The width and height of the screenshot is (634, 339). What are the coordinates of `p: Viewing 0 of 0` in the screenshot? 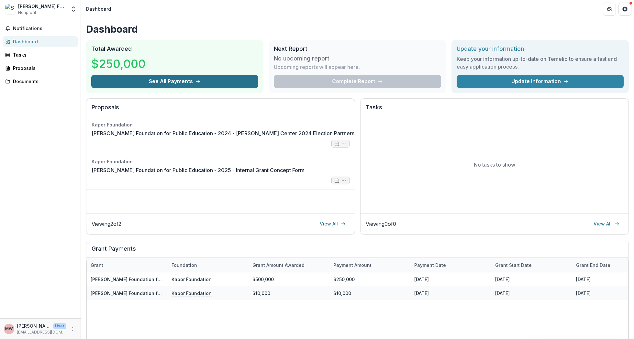 It's located at (381, 224).